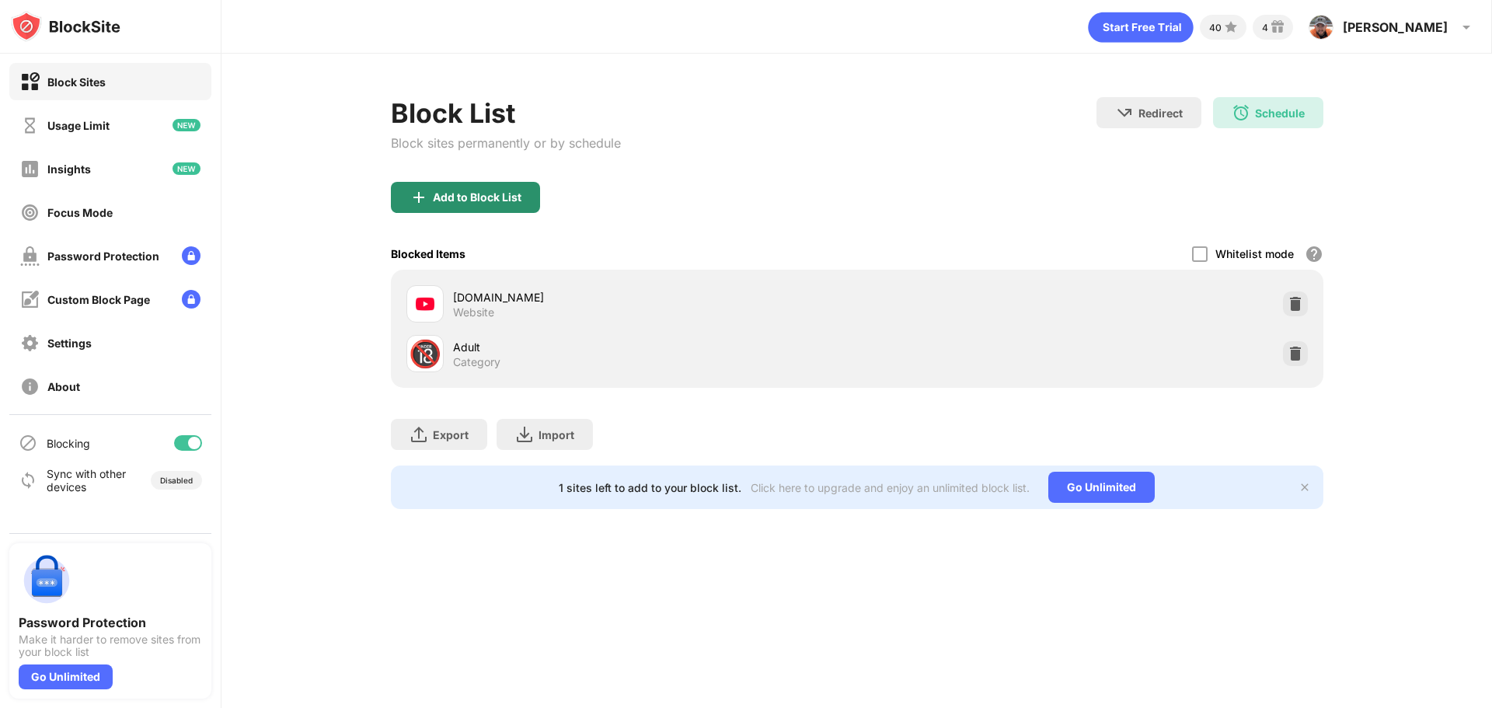  Describe the element at coordinates (30, 169) in the screenshot. I see `img: insights-off.svg` at that location.